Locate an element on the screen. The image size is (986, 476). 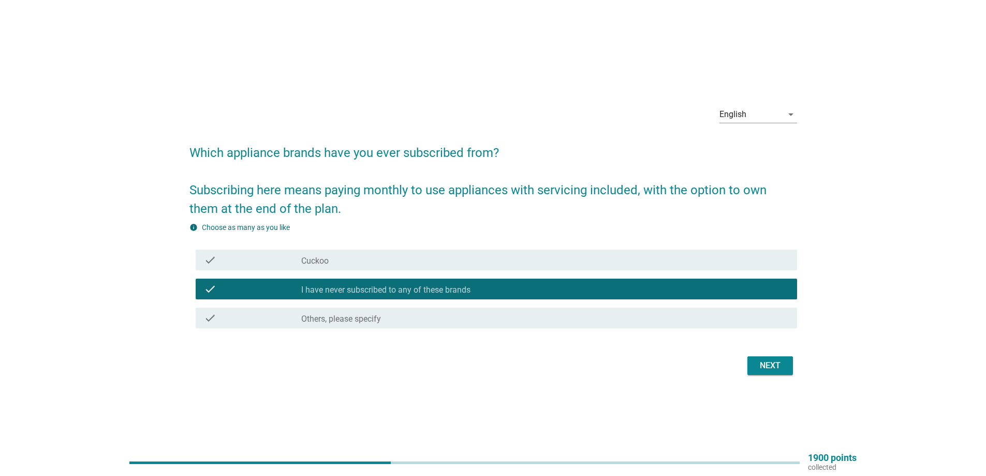
div: English is located at coordinates (733, 114).